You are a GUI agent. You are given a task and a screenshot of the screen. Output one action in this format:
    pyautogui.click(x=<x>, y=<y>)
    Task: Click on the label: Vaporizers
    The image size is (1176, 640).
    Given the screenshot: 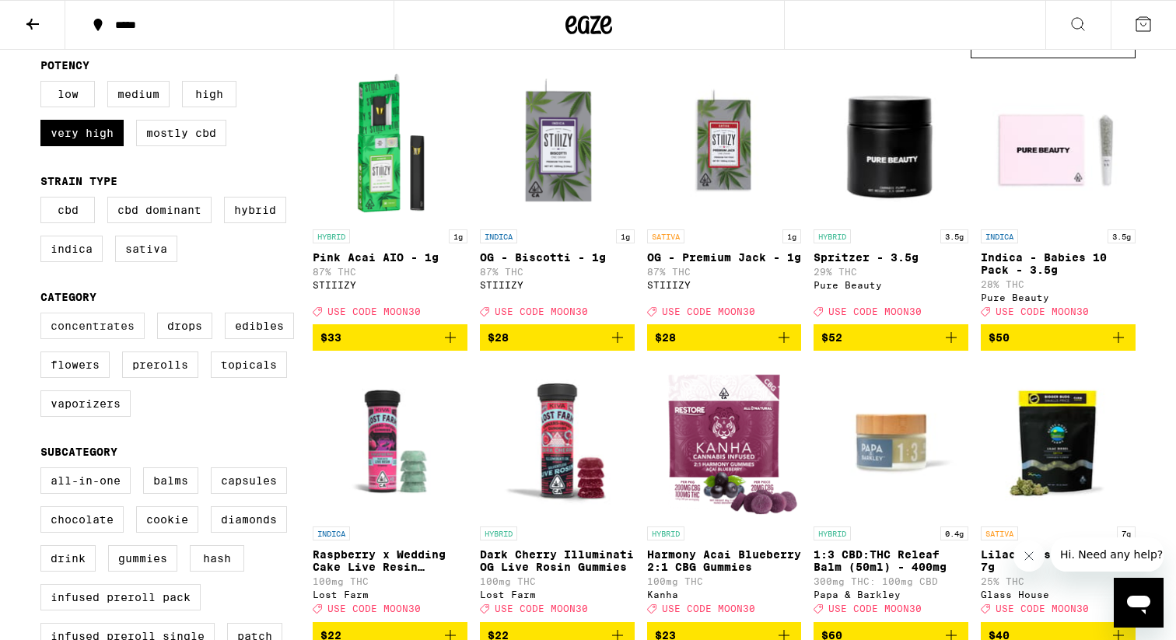 What is the action you would take?
    pyautogui.click(x=86, y=404)
    